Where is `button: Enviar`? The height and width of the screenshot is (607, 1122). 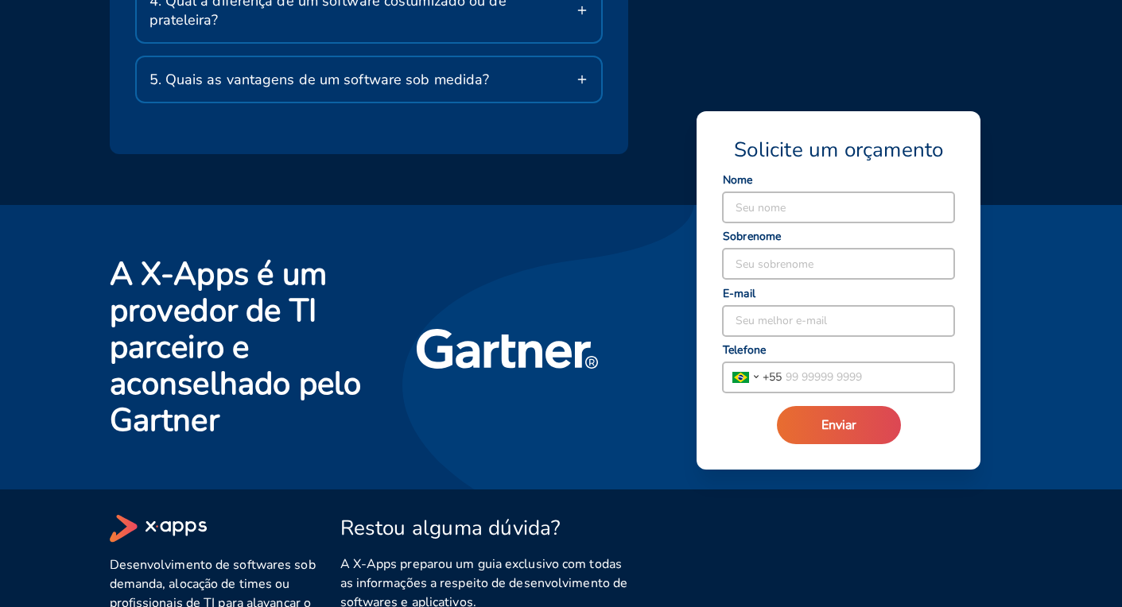
button: Enviar is located at coordinates (839, 425).